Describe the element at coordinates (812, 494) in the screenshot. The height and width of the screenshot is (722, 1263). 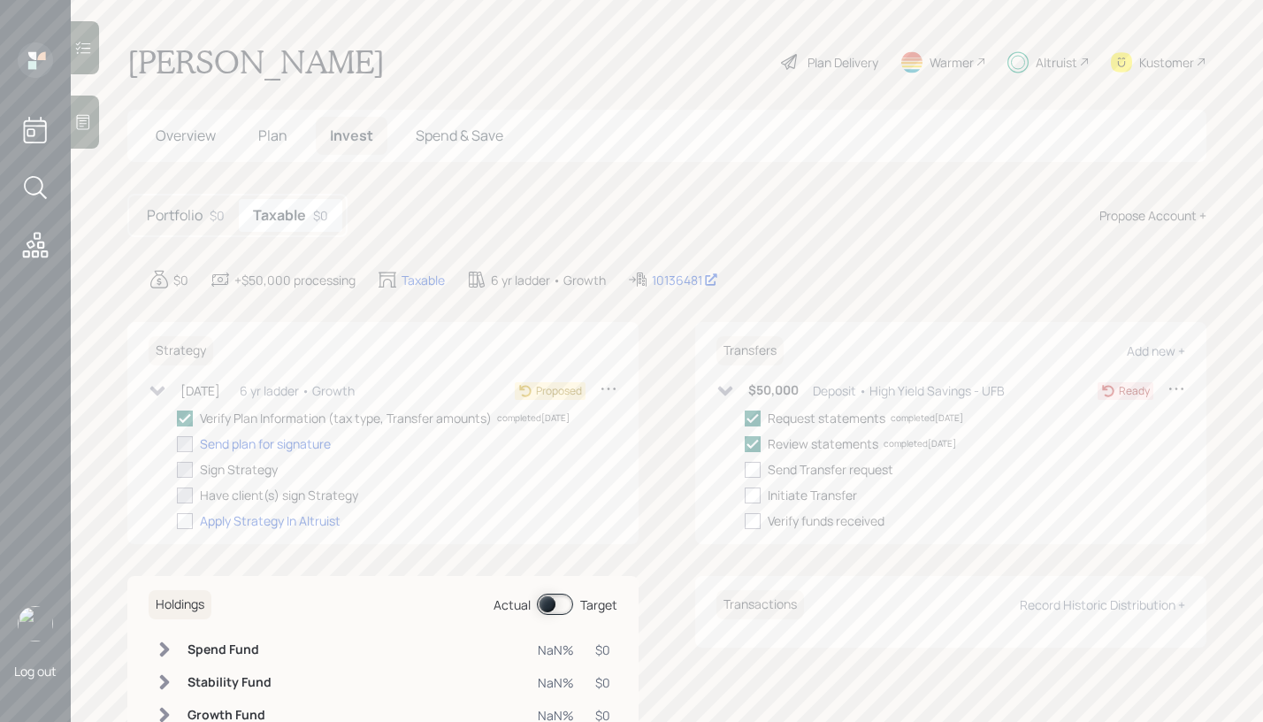
I see `div: Initiate Transfer` at that location.